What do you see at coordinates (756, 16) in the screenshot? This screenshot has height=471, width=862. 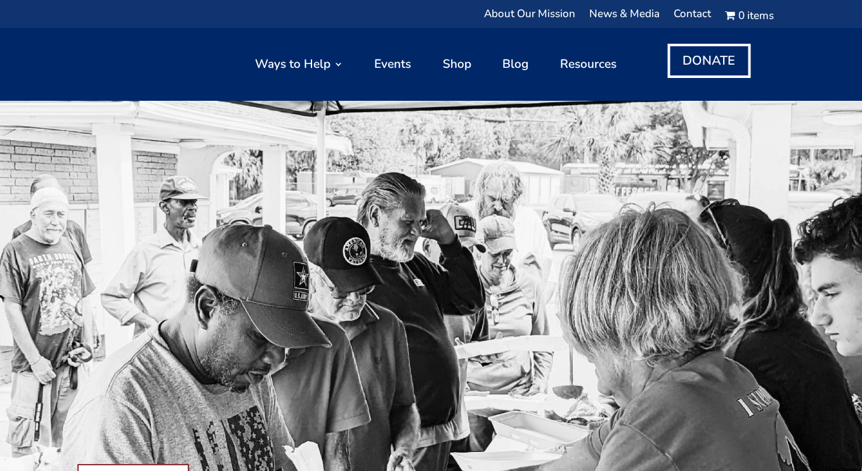 I see `span: 0 items` at bounding box center [756, 16].